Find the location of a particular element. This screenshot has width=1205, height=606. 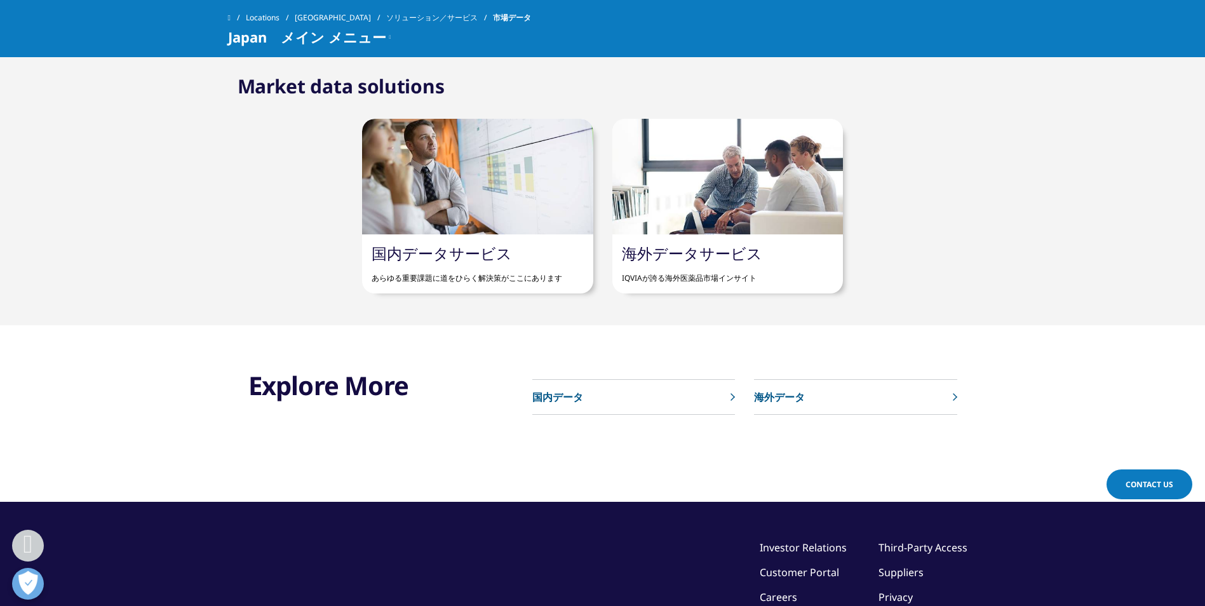

button: 優先設定センターを開く is located at coordinates (28, 584).